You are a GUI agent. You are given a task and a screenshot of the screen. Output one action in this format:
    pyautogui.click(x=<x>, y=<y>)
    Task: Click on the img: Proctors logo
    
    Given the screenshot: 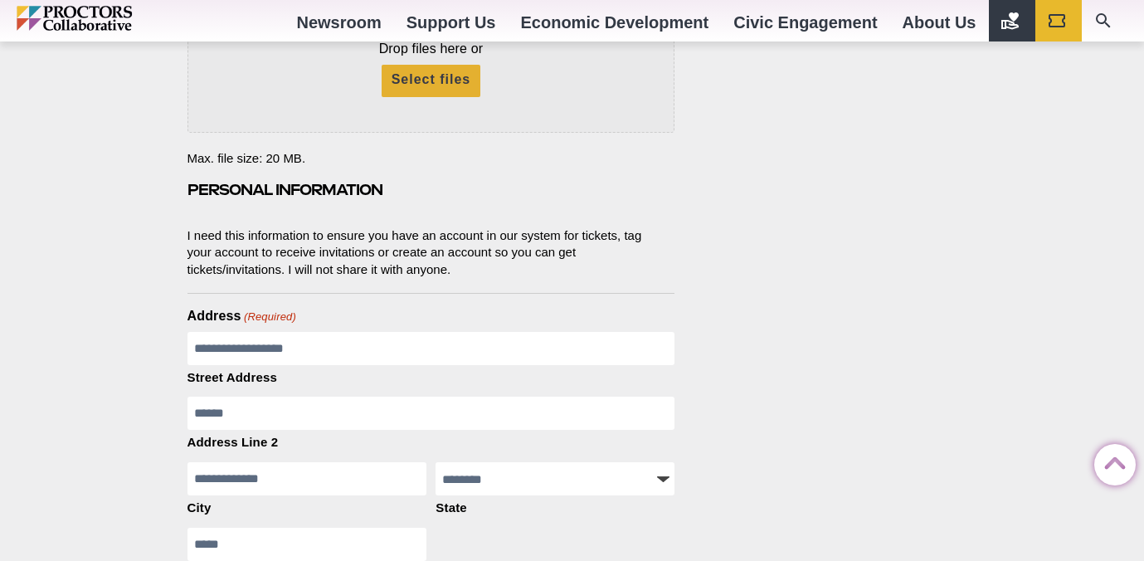 What is the action you would take?
    pyautogui.click(x=110, y=18)
    